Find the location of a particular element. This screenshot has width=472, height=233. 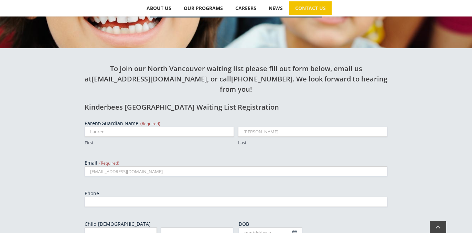

span: CONTACT US is located at coordinates (310, 8).